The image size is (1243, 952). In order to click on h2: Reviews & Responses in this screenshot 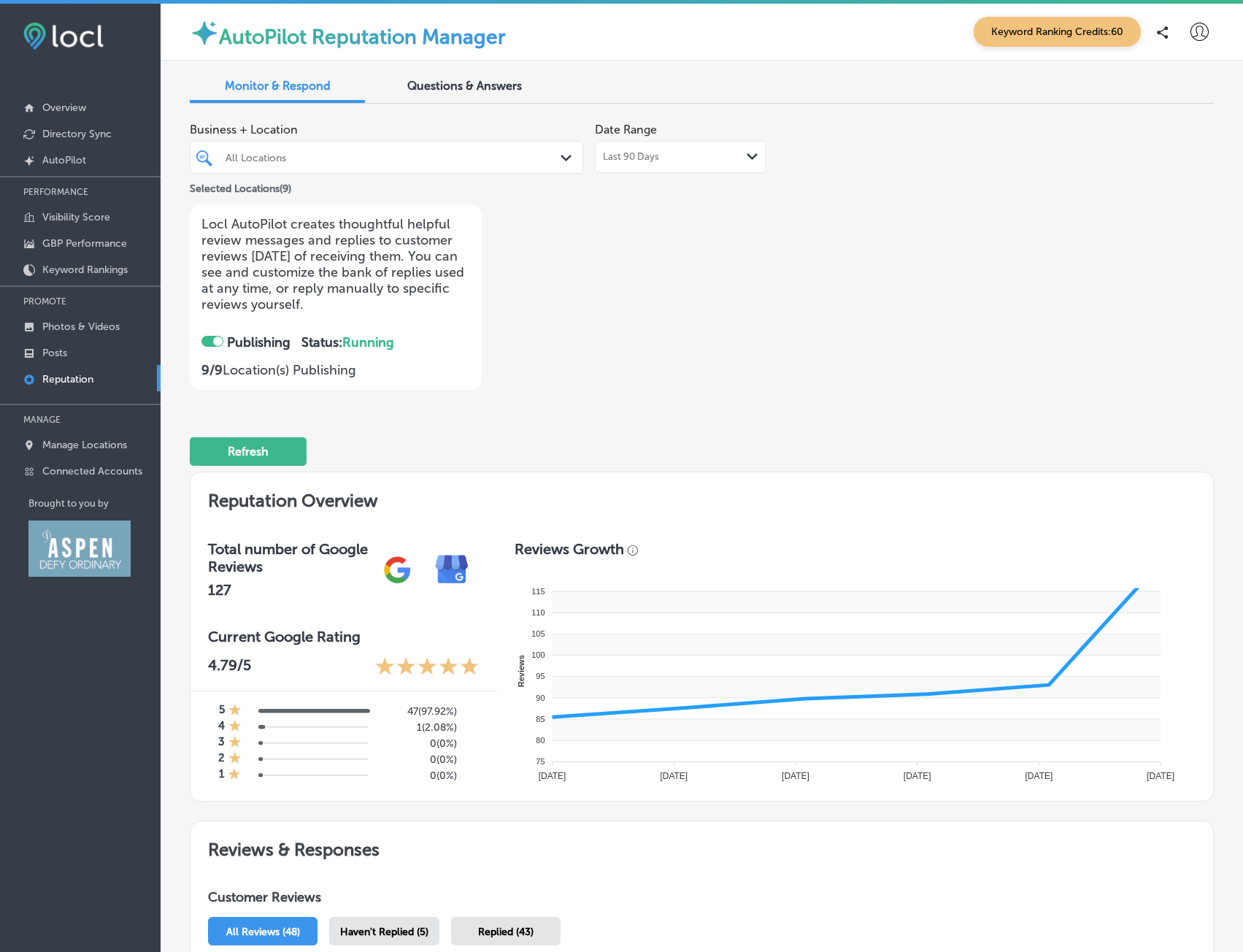, I will do `click(702, 846)`.